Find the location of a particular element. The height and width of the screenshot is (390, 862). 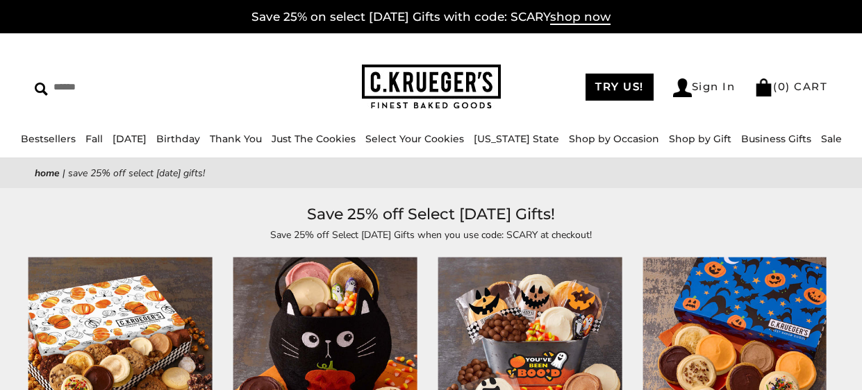

a: Business Gifts is located at coordinates (776, 139).